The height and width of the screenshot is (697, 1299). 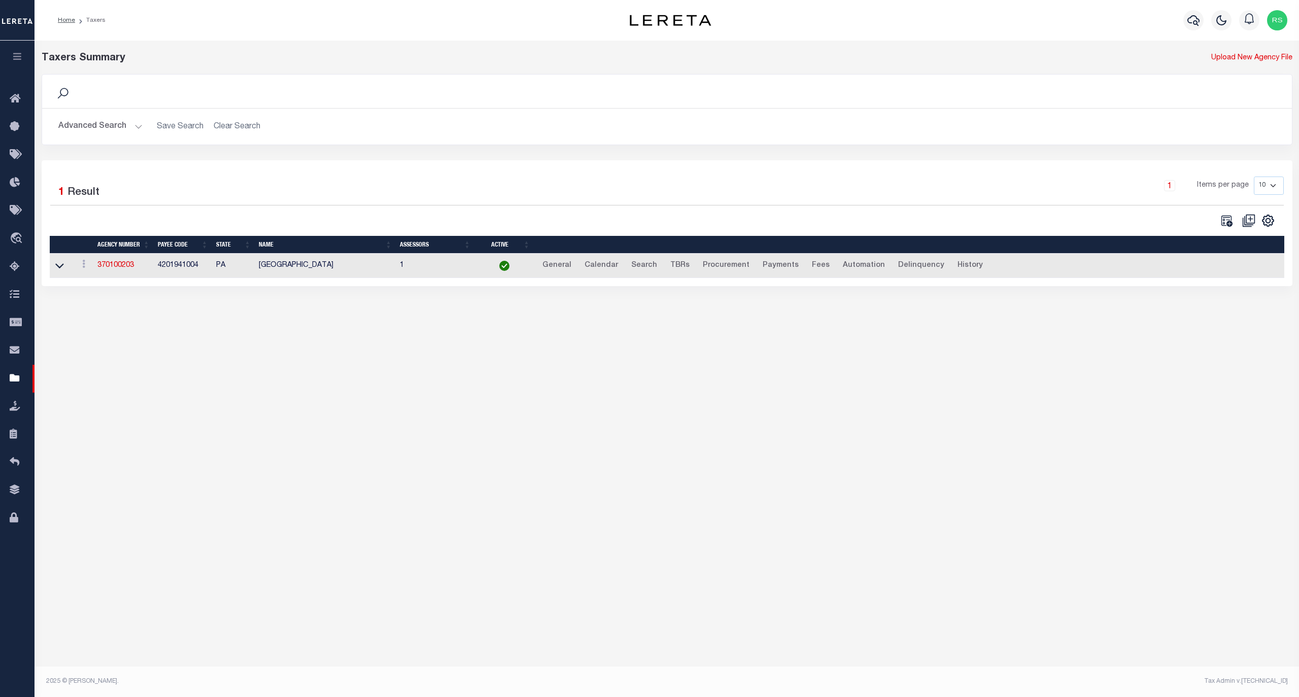 I want to click on a: Fees, so click(x=820, y=266).